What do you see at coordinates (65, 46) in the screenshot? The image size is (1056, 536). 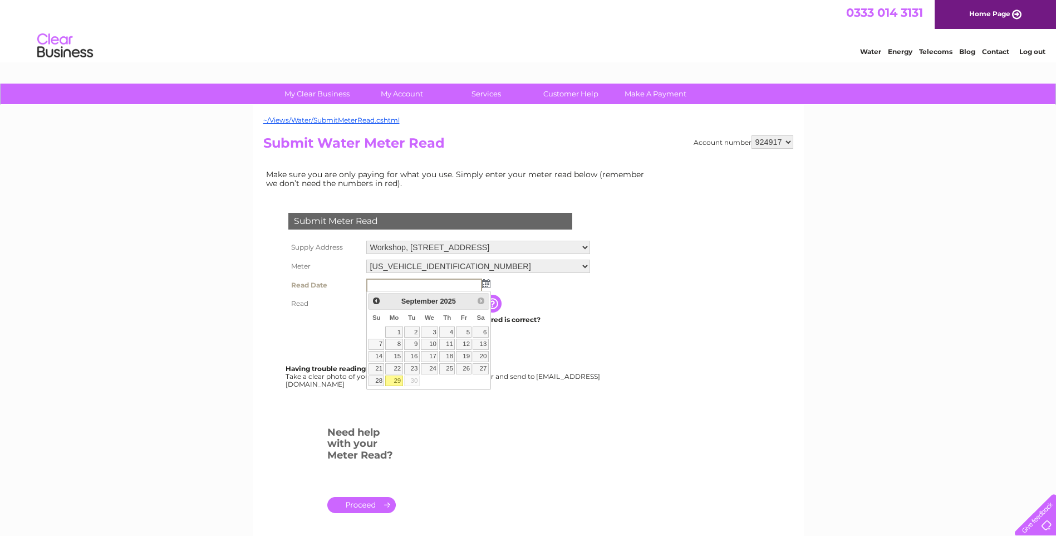 I see `img: logo.png` at bounding box center [65, 46].